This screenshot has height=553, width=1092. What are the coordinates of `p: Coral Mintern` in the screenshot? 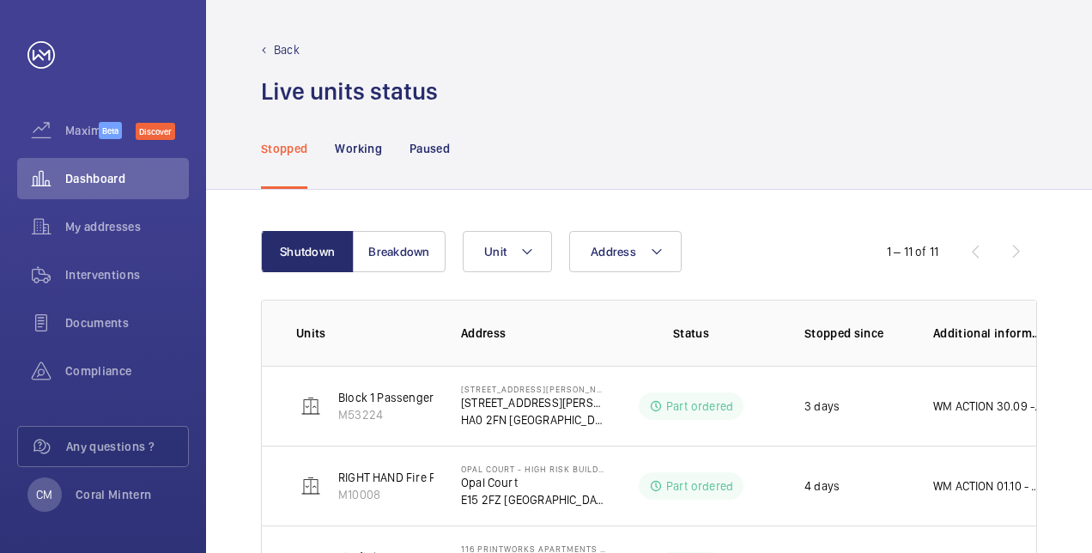 It's located at (113, 495).